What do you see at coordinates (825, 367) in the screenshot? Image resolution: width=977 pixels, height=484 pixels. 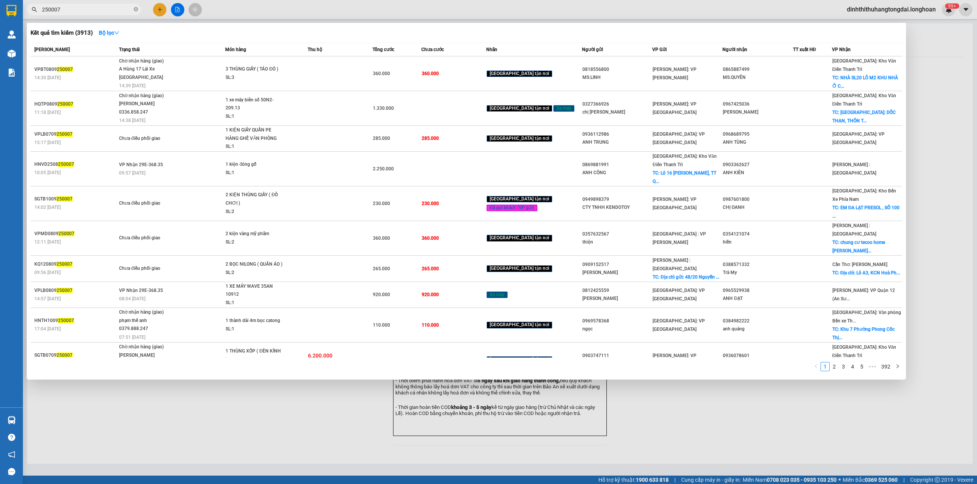 I see `a: 1` at bounding box center [825, 367].